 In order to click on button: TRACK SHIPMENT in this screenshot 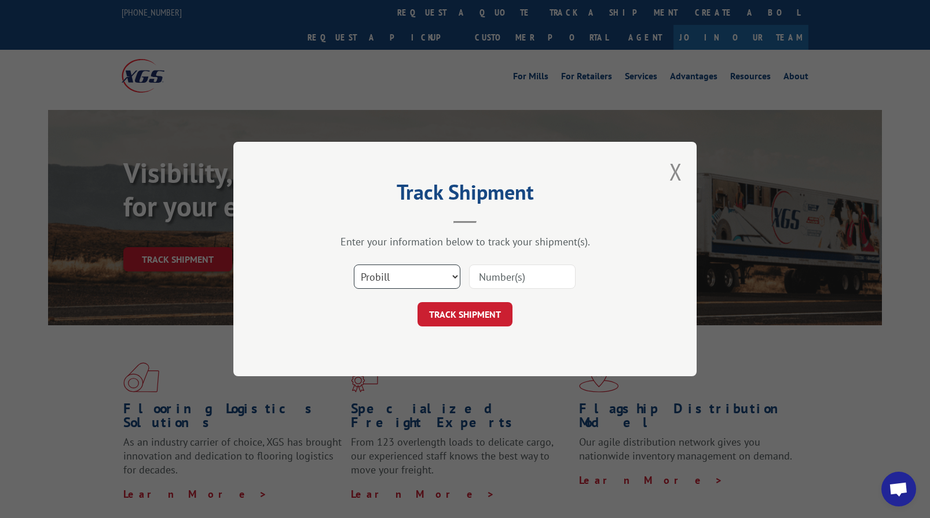, I will do `click(465, 314)`.